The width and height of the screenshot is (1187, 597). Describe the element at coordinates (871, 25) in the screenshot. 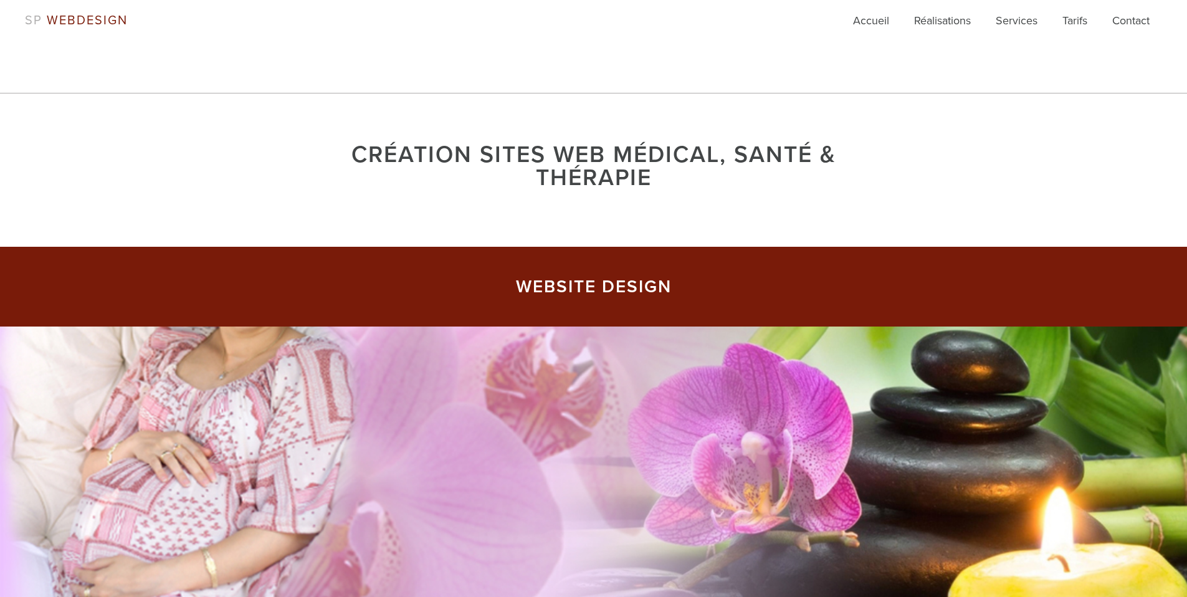

I see `a: Accueil` at that location.